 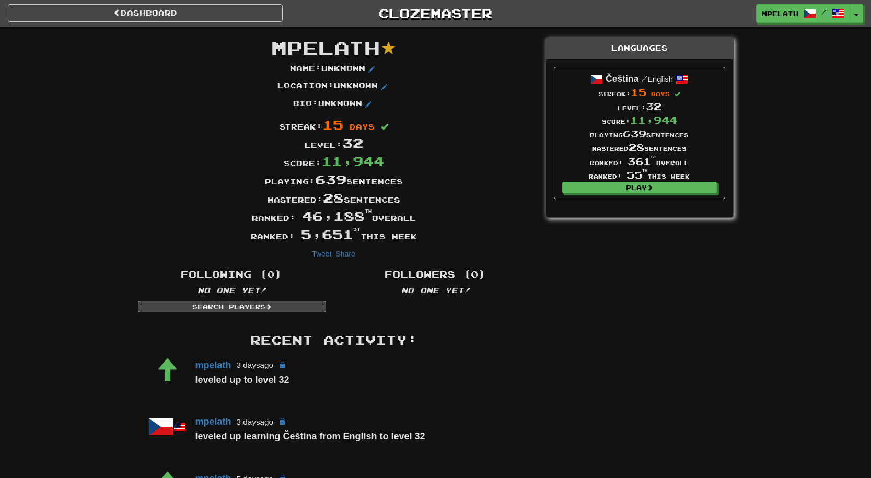 I want to click on small: English, so click(x=657, y=79).